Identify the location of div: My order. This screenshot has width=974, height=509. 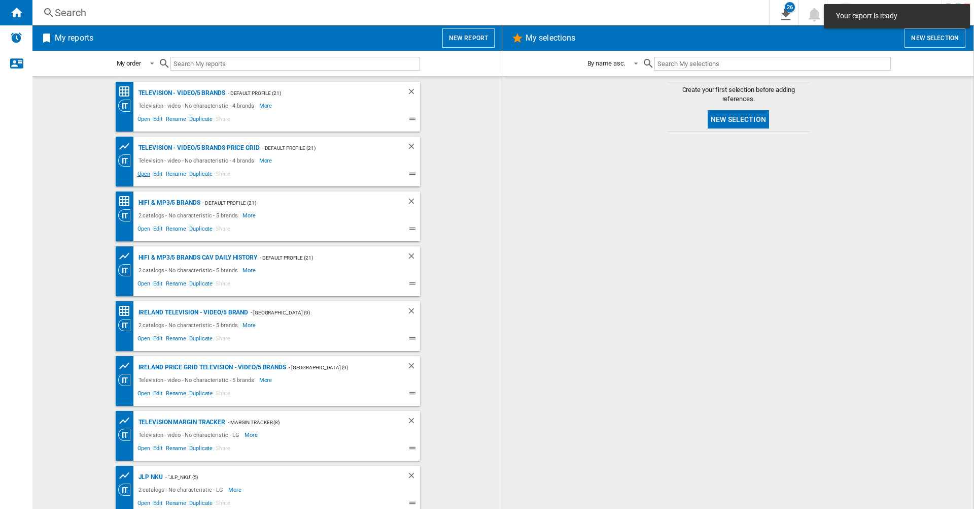
(129, 63).